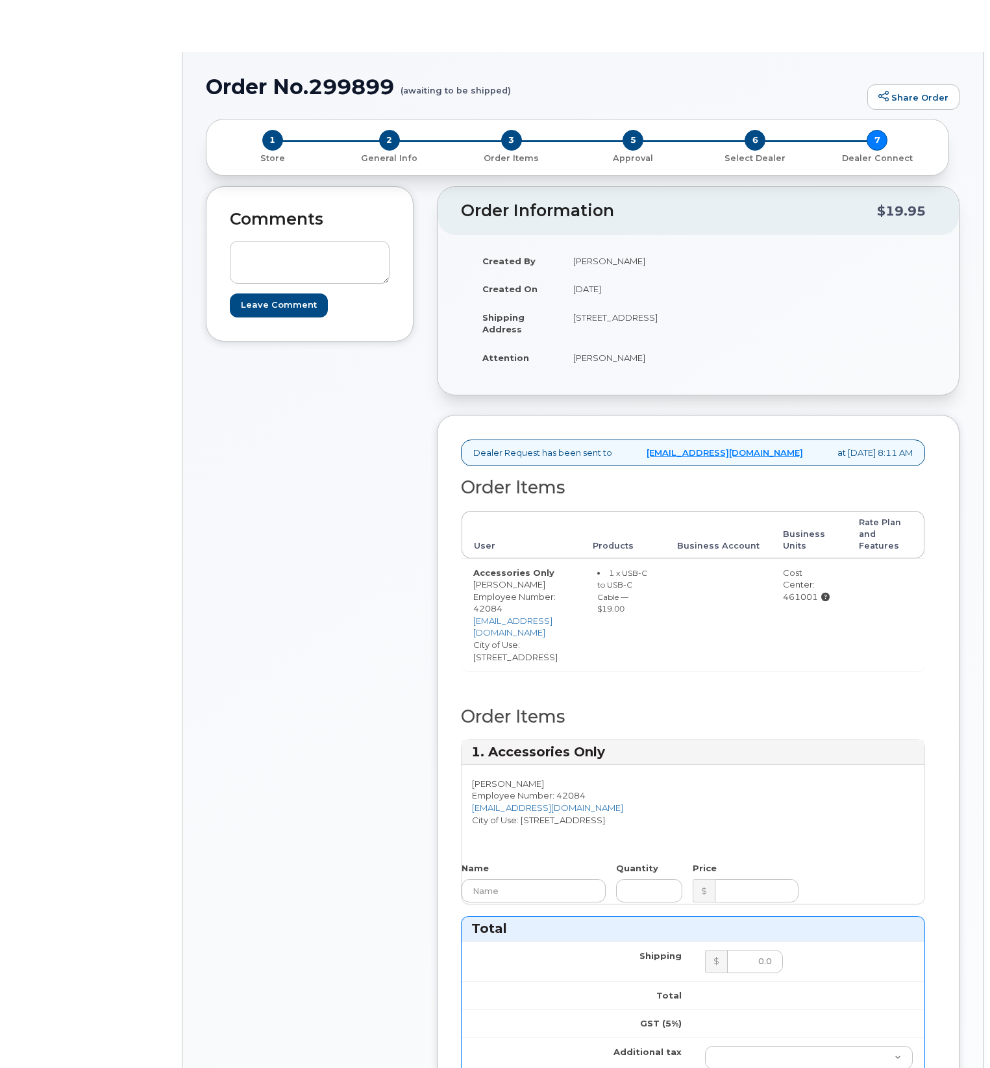 The width and height of the screenshot is (990, 1068). What do you see at coordinates (755, 140) in the screenshot?
I see `span: 6` at bounding box center [755, 140].